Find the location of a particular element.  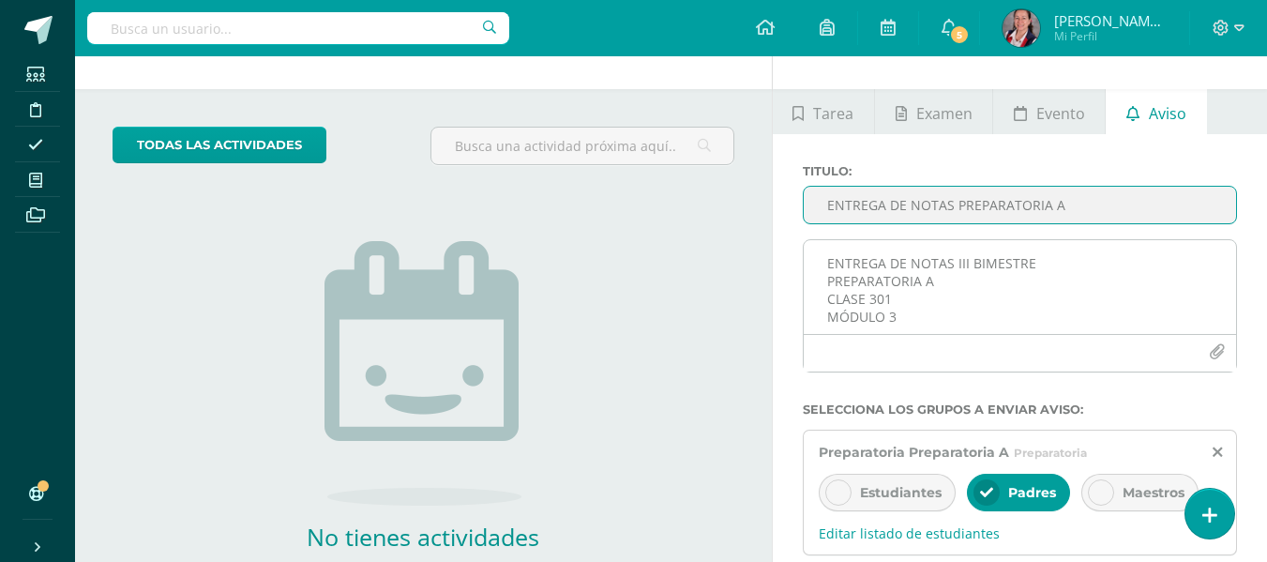

span: Estudiantes is located at coordinates (900, 492).